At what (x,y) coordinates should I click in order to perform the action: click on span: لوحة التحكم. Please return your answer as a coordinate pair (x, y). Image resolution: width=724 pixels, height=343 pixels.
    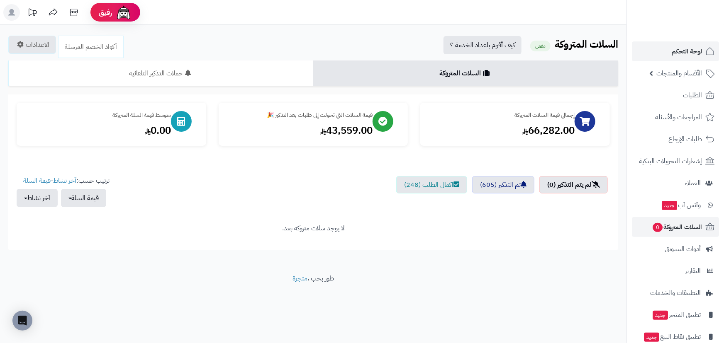
    Looking at the image, I should click on (686, 51).